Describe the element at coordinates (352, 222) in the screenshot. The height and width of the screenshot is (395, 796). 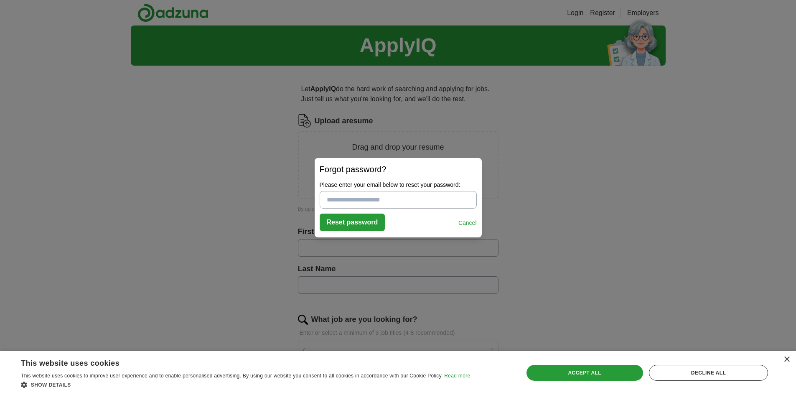
I see `button: Reset password` at that location.